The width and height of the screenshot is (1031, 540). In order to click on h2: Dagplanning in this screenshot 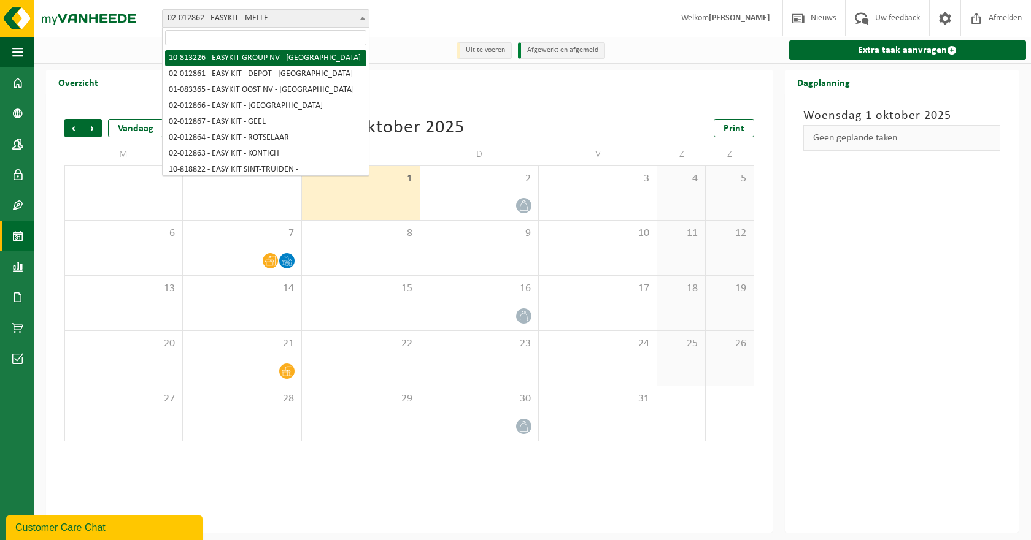, I will do `click(823, 82)`.